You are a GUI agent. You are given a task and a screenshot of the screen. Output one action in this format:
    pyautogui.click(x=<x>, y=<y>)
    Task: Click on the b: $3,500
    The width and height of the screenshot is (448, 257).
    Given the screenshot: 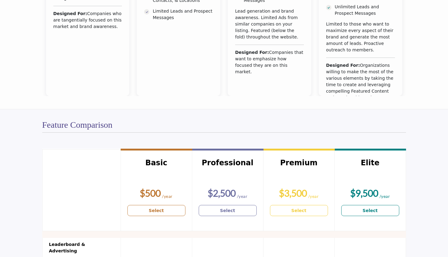 What is the action you would take?
    pyautogui.click(x=292, y=193)
    